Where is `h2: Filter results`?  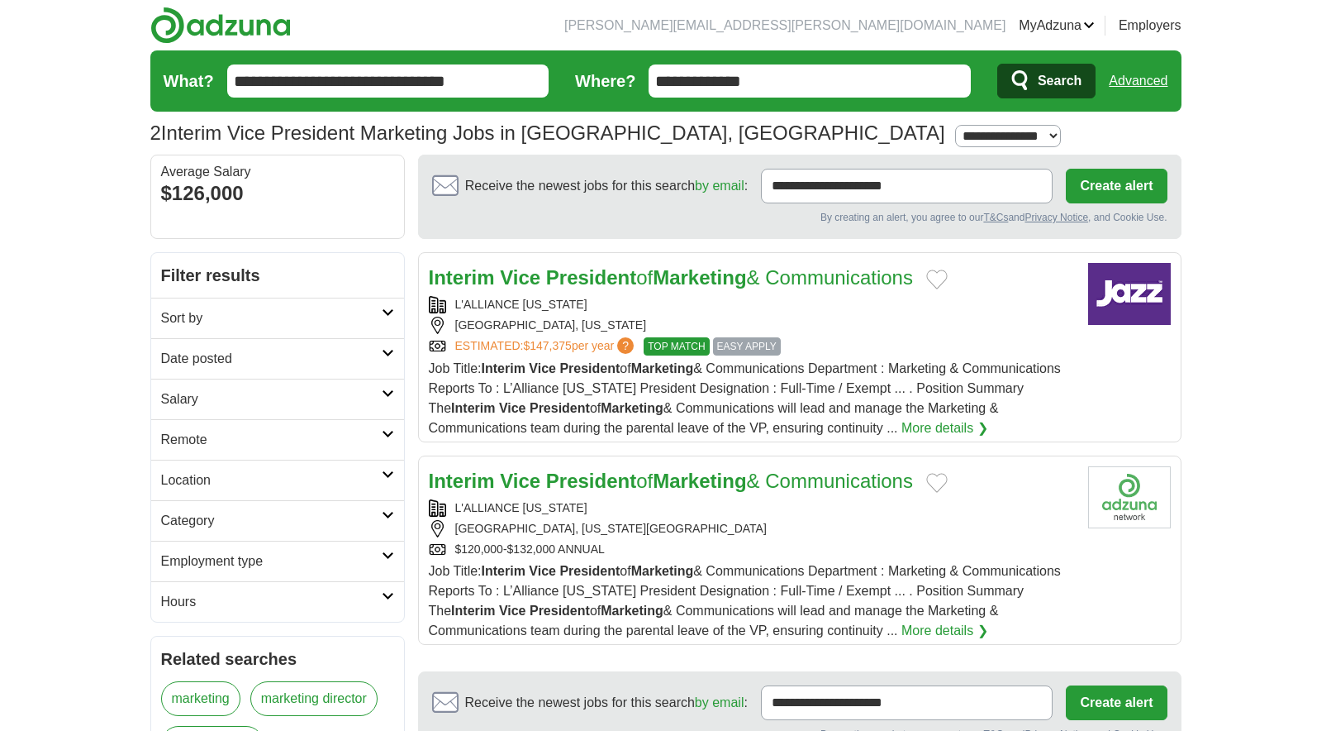
h2: Filter results is located at coordinates (278, 275).